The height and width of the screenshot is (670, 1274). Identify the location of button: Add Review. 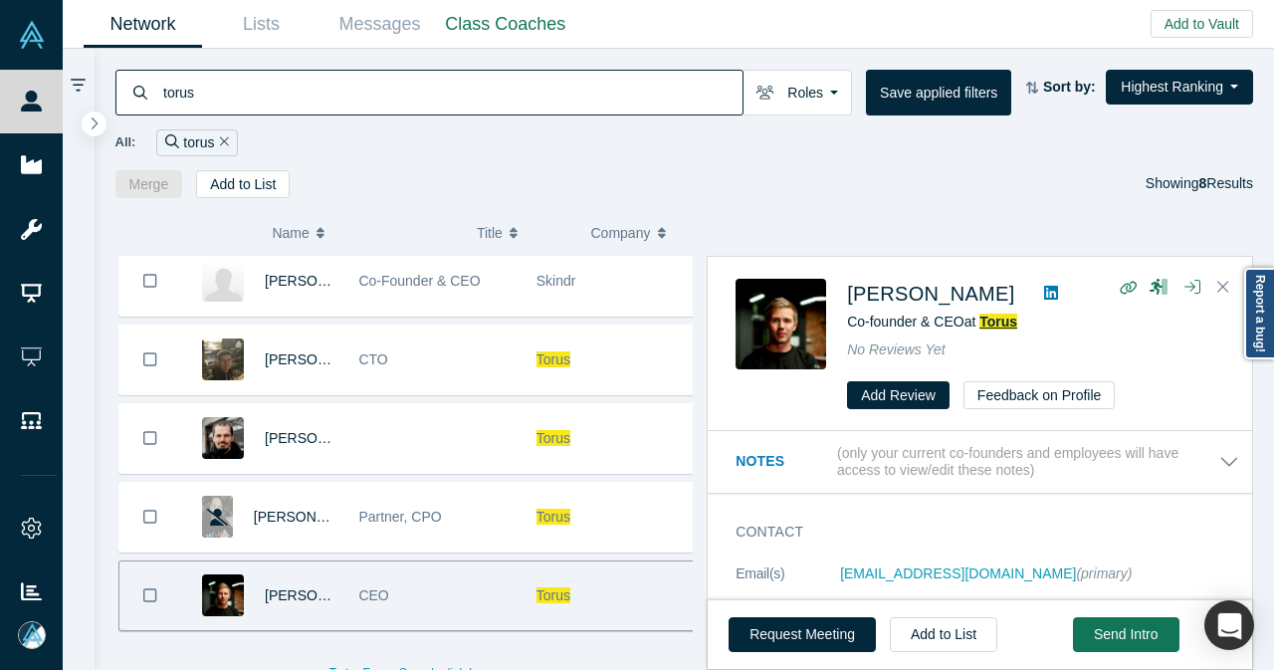
(898, 395).